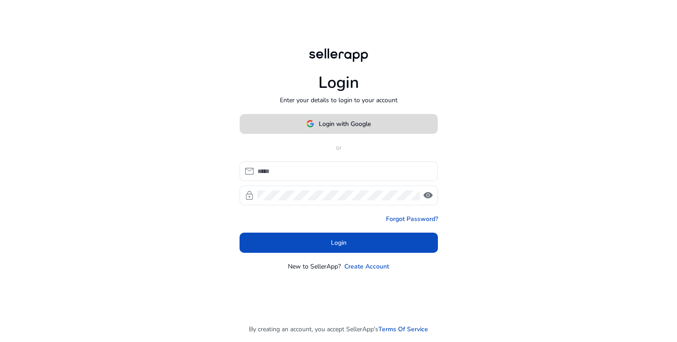 The width and height of the screenshot is (677, 342). What do you see at coordinates (367, 266) in the screenshot?
I see `a: Create Account` at bounding box center [367, 266].